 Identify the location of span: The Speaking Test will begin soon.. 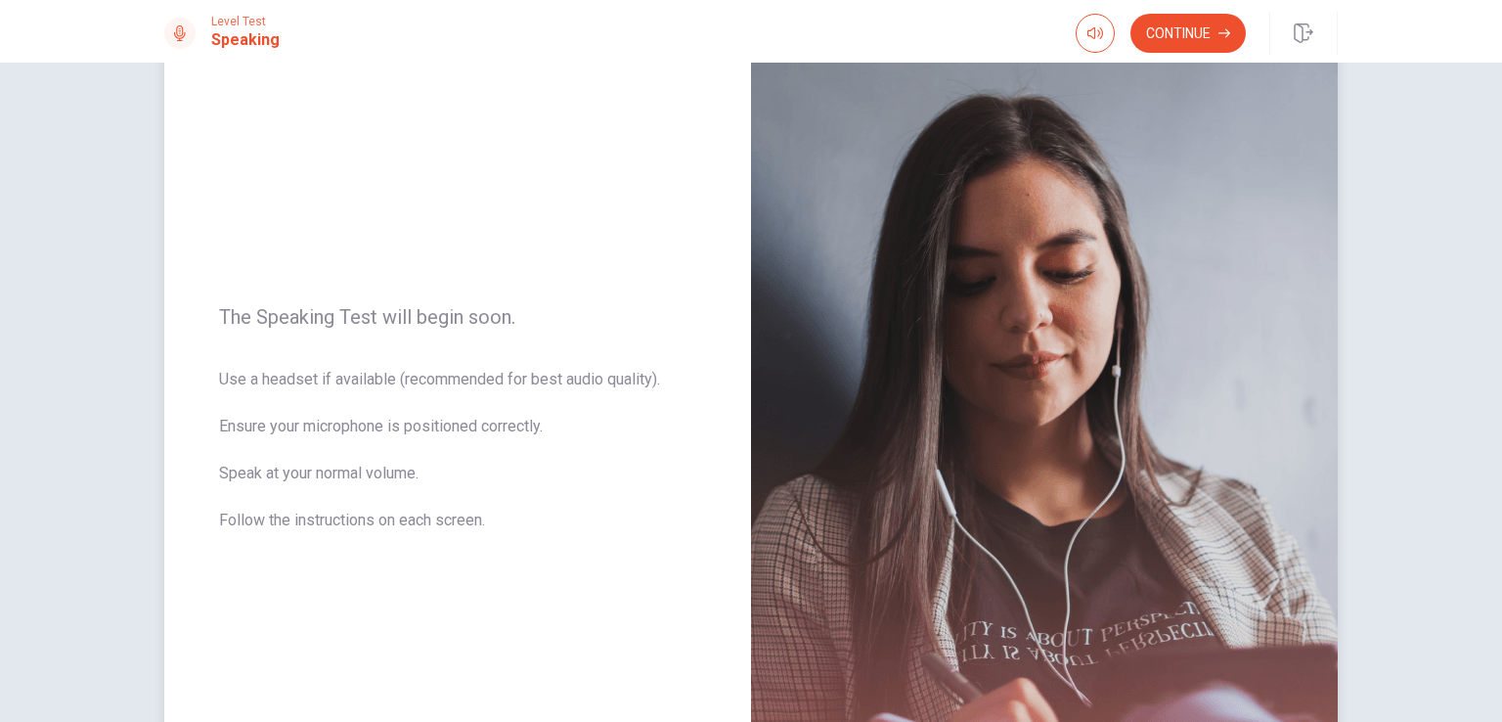
(458, 317).